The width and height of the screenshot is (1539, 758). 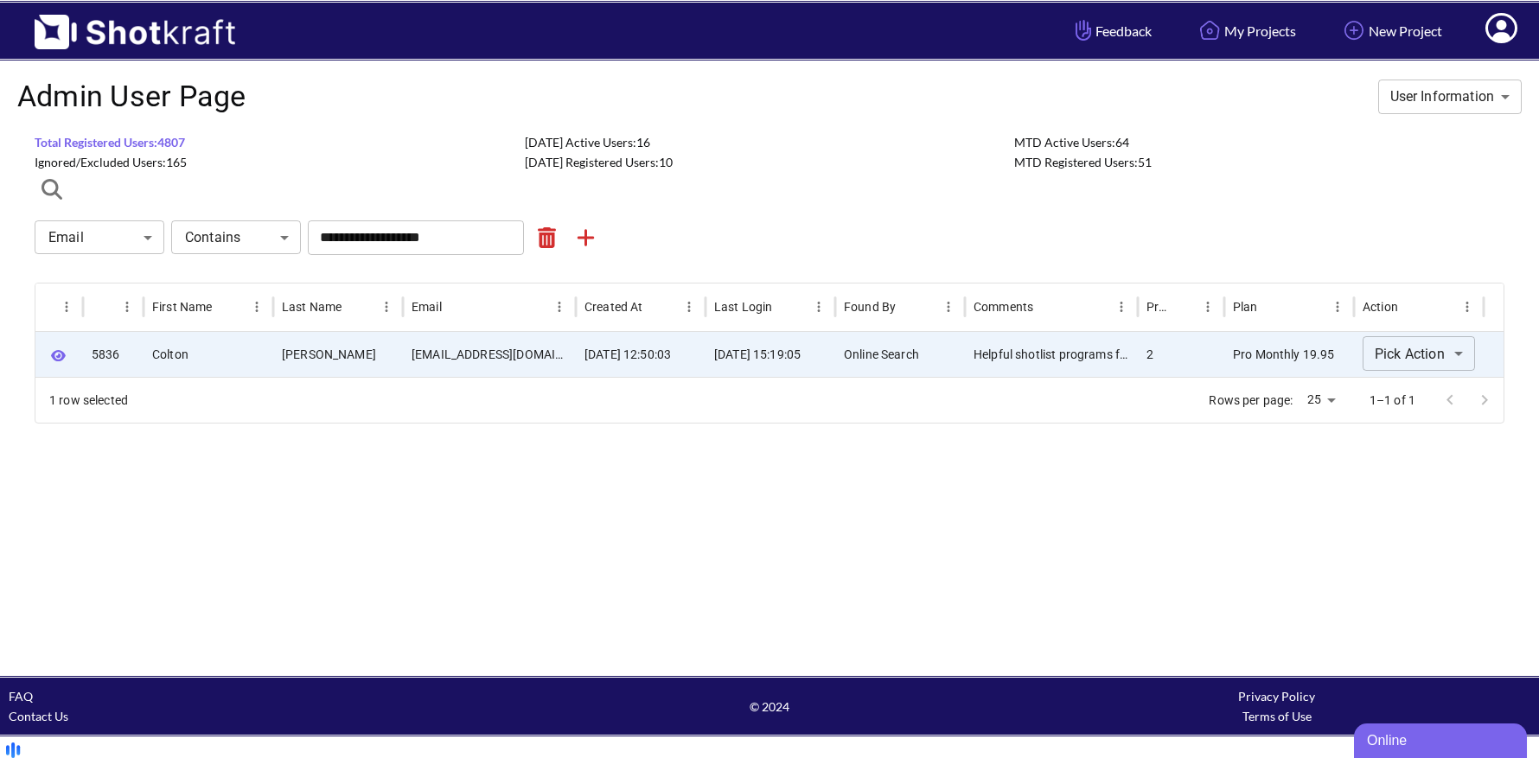 I want to click on div: Terms of Use, so click(x=1276, y=716).